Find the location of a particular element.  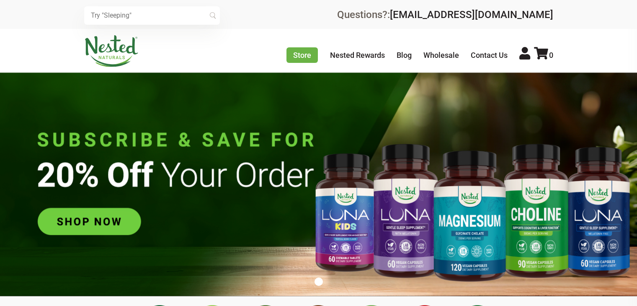

input: Try "Sleeping" is located at coordinates (152, 15).